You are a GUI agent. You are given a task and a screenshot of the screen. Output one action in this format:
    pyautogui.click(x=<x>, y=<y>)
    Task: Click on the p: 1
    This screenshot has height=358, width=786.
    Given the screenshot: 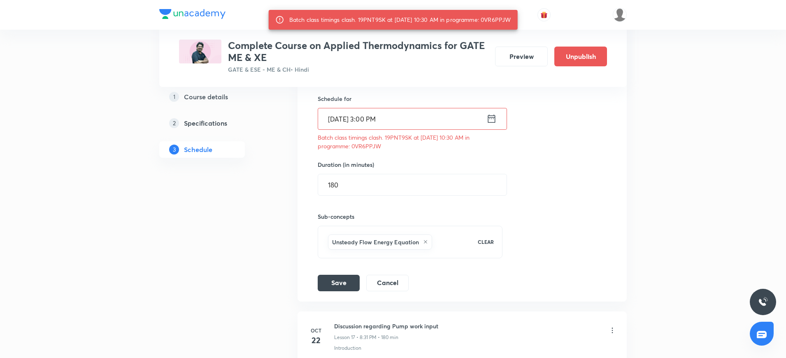 What is the action you would take?
    pyautogui.click(x=174, y=97)
    